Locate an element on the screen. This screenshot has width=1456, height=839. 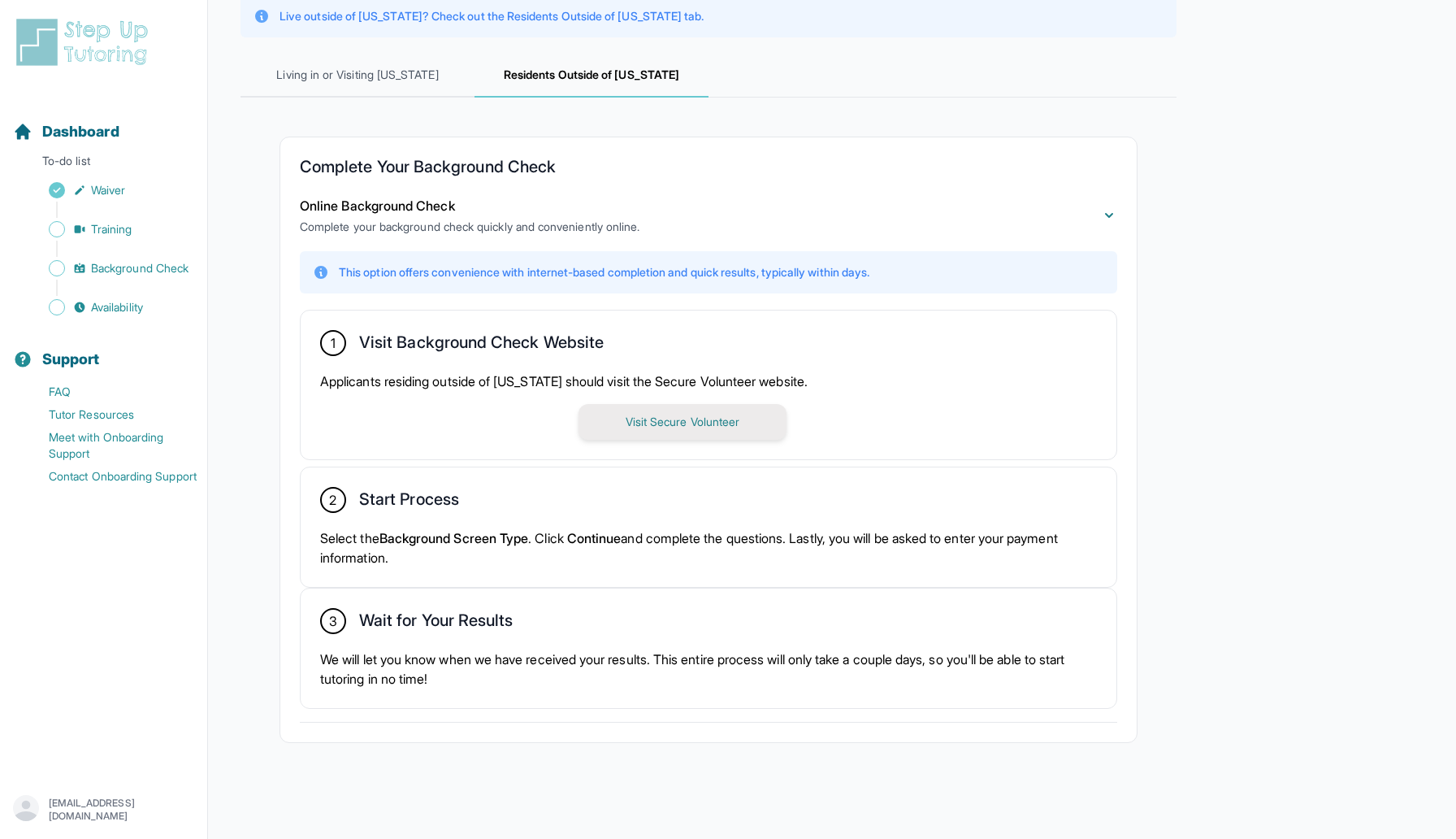
span: Support is located at coordinates (71, 359).